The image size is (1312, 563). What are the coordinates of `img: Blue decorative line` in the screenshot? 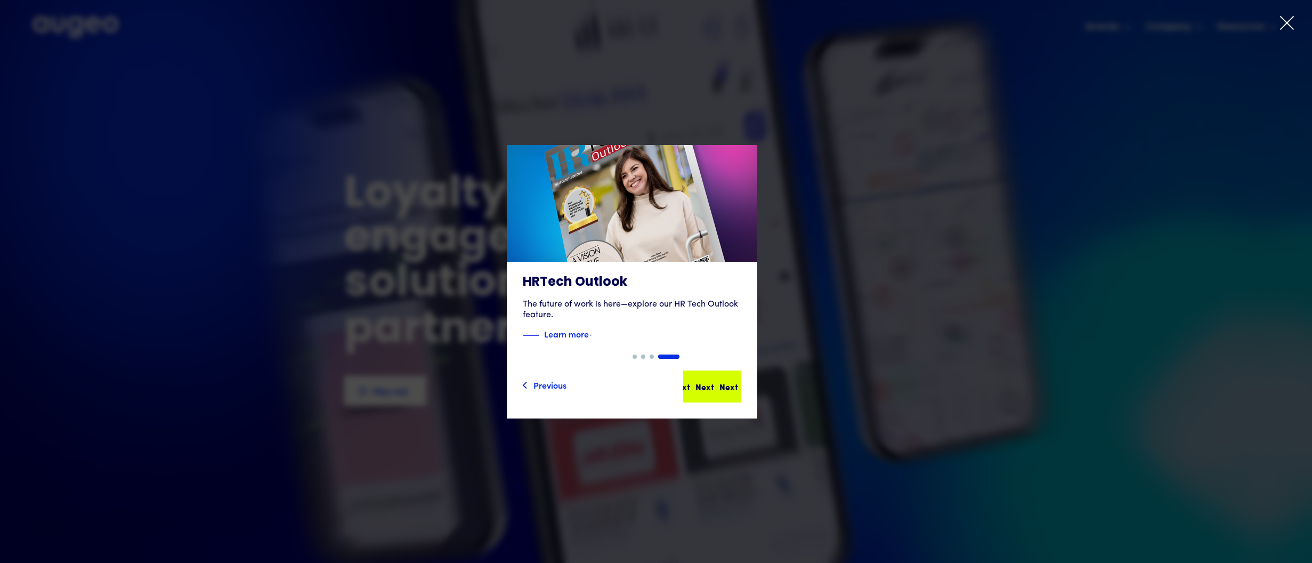 It's located at (531, 335).